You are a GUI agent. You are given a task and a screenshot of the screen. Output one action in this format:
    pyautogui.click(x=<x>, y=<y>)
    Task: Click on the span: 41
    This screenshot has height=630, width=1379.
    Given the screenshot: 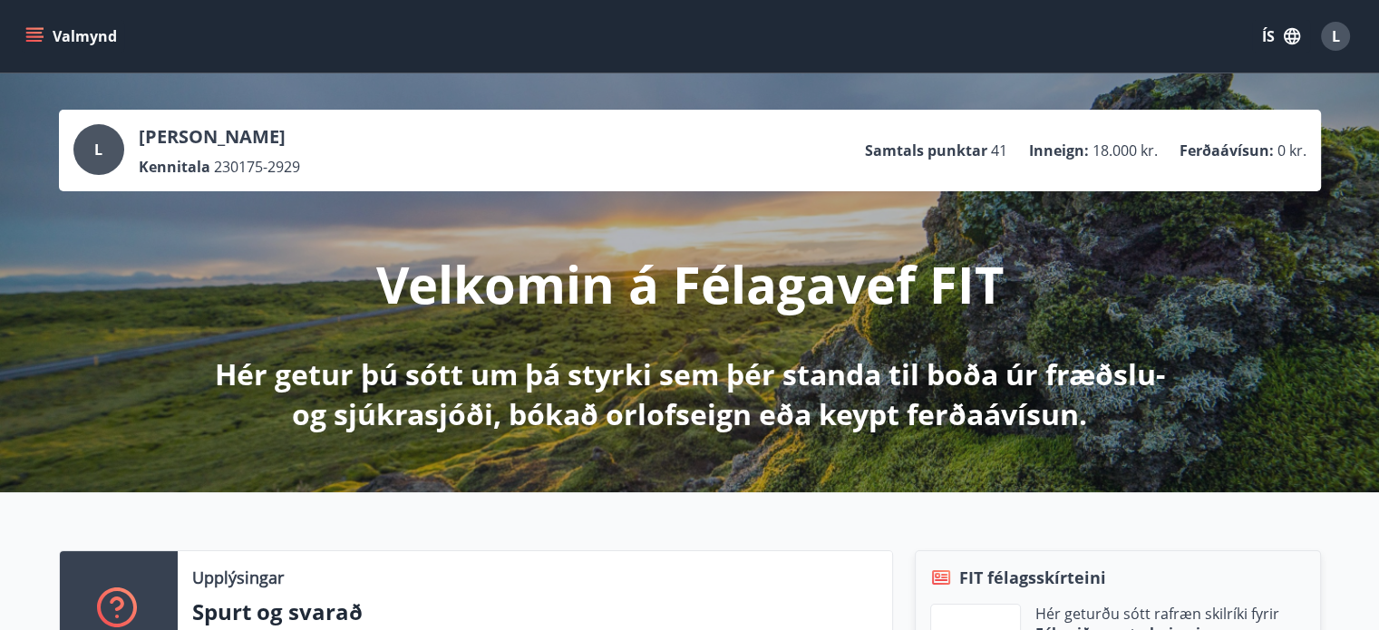 What is the action you would take?
    pyautogui.click(x=999, y=150)
    